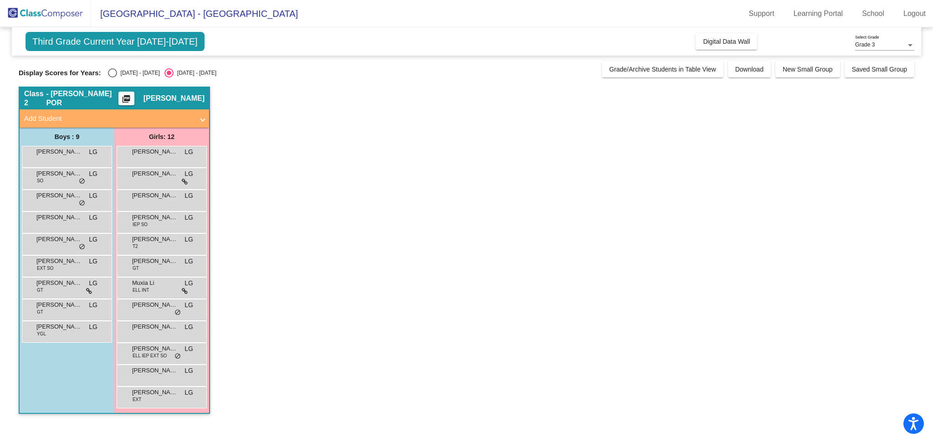  What do you see at coordinates (135, 246) in the screenshot?
I see `span: T2` at bounding box center [135, 246].